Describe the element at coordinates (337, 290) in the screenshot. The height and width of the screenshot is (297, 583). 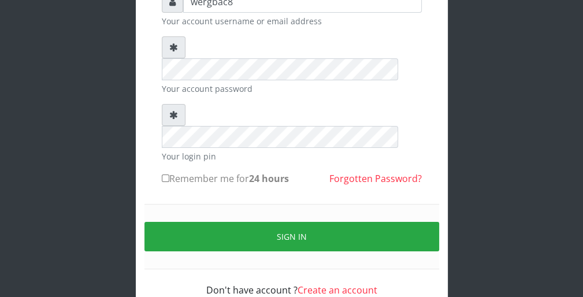
I see `a: Create an account` at that location.